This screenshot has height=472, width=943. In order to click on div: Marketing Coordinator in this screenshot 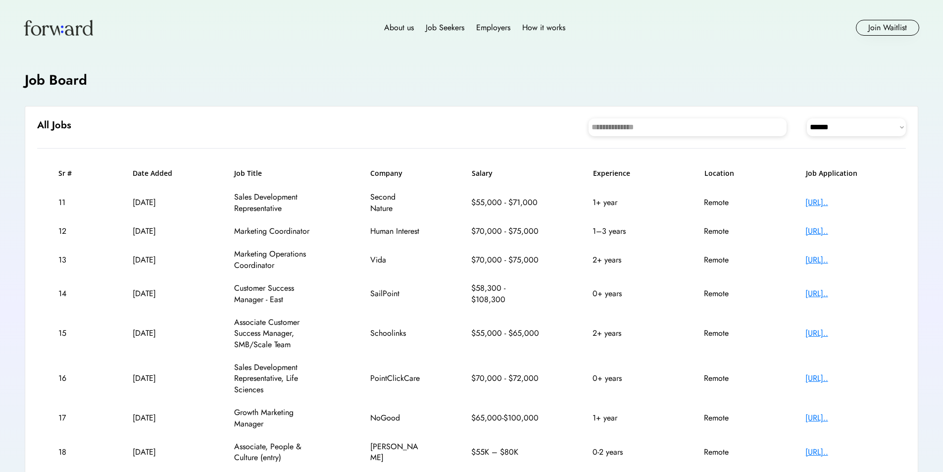, I will do `click(276, 231)`.